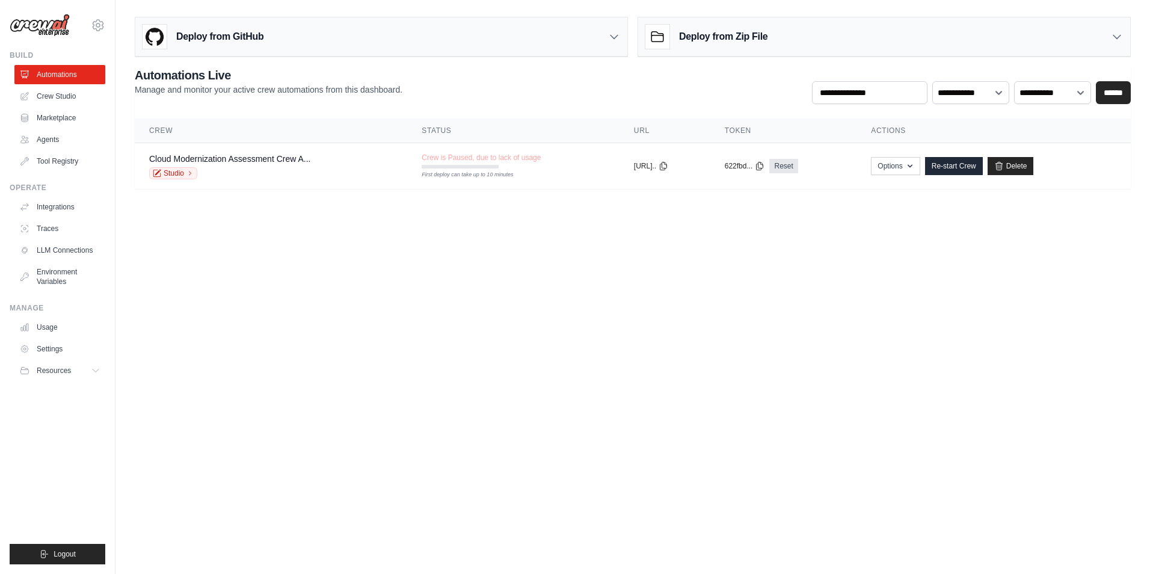 The height and width of the screenshot is (574, 1150). Describe the element at coordinates (723, 37) in the screenshot. I see `h3: Deploy from Zip File` at that location.